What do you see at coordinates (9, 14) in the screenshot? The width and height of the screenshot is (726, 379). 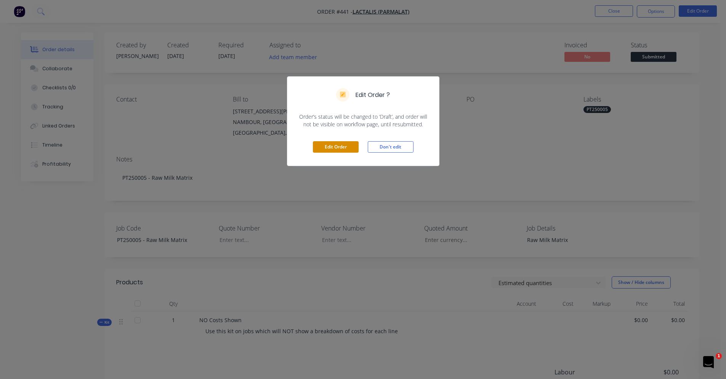 I see `div: Open Intercom Messenger` at bounding box center [9, 14].